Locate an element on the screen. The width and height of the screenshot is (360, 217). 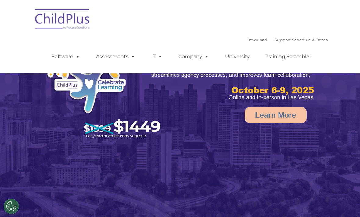
a: Learn More is located at coordinates (275, 115).